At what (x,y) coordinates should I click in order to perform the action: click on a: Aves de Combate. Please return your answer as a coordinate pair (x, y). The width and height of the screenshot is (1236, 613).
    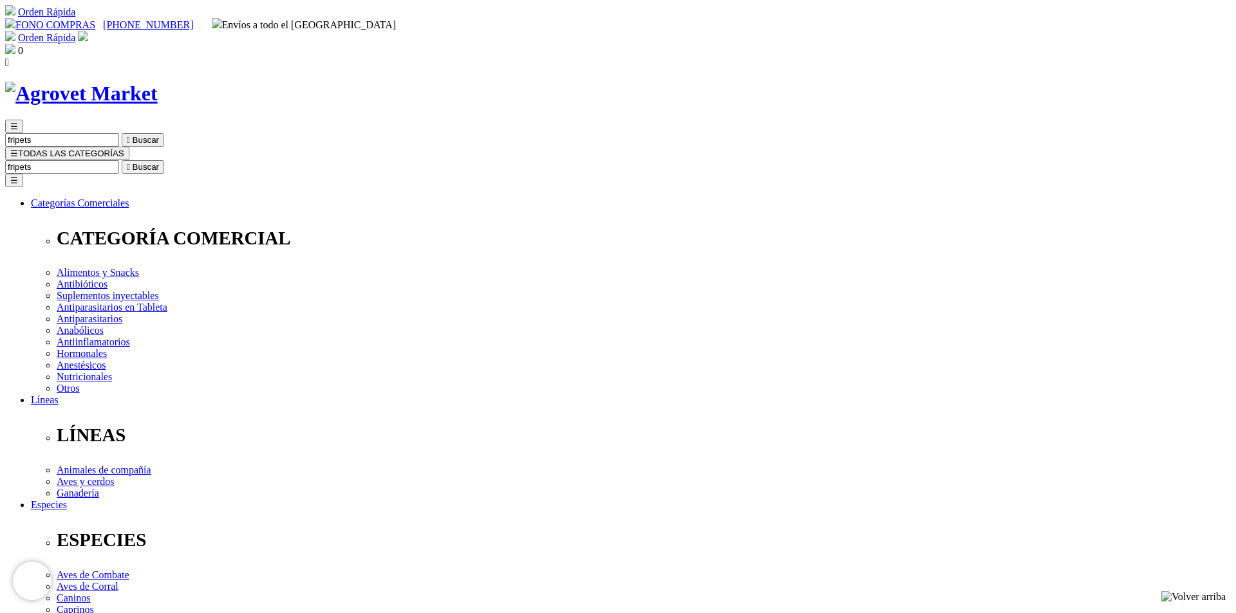
    Looking at the image, I should click on (93, 575).